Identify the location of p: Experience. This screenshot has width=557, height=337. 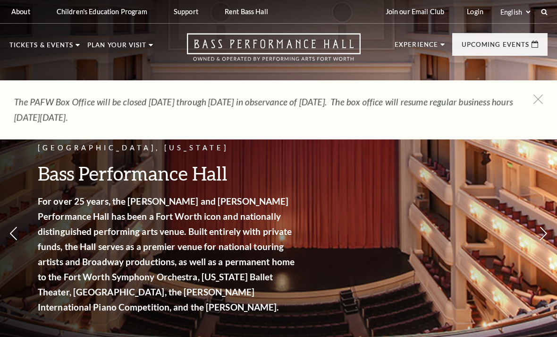
(417, 47).